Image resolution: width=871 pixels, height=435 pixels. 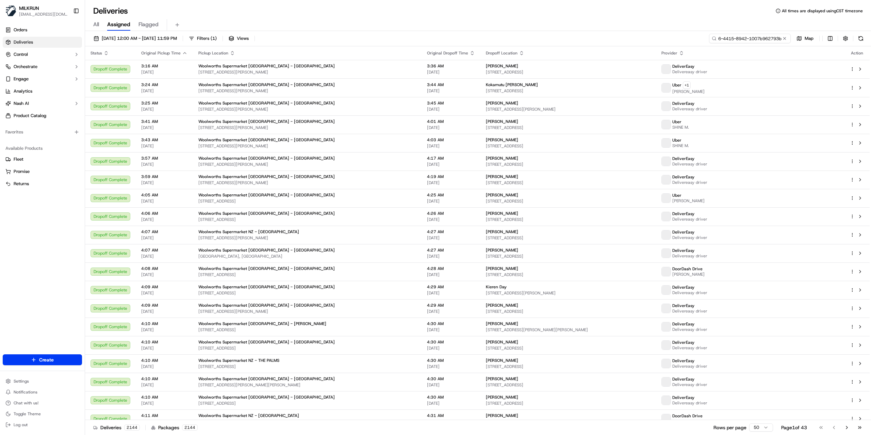 What do you see at coordinates (451, 140) in the screenshot?
I see `span: 4:03 AM` at bounding box center [451, 140].